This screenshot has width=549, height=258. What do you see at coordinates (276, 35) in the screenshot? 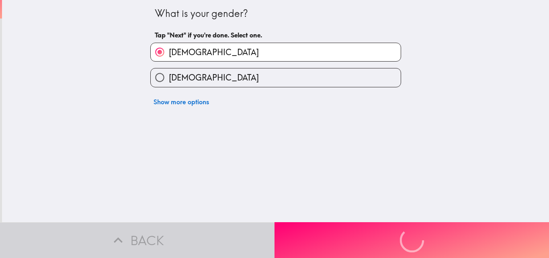
I see `h6: Tap "Next" if you're done. Select one.` at bounding box center [276, 35].